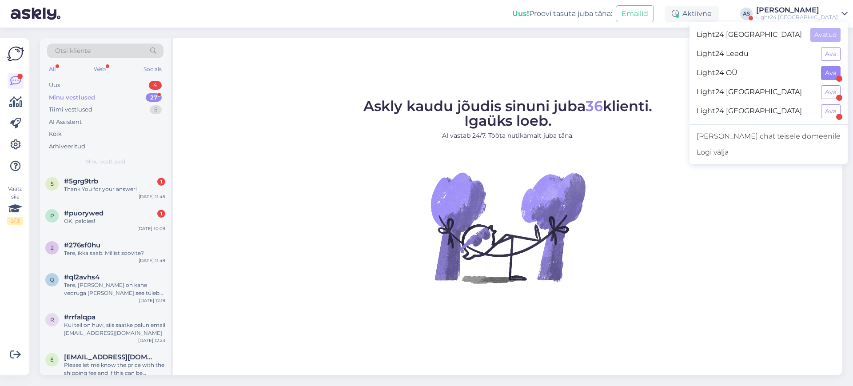 This screenshot has width=853, height=386. Describe the element at coordinates (52, 183) in the screenshot. I see `span: 5` at that location.